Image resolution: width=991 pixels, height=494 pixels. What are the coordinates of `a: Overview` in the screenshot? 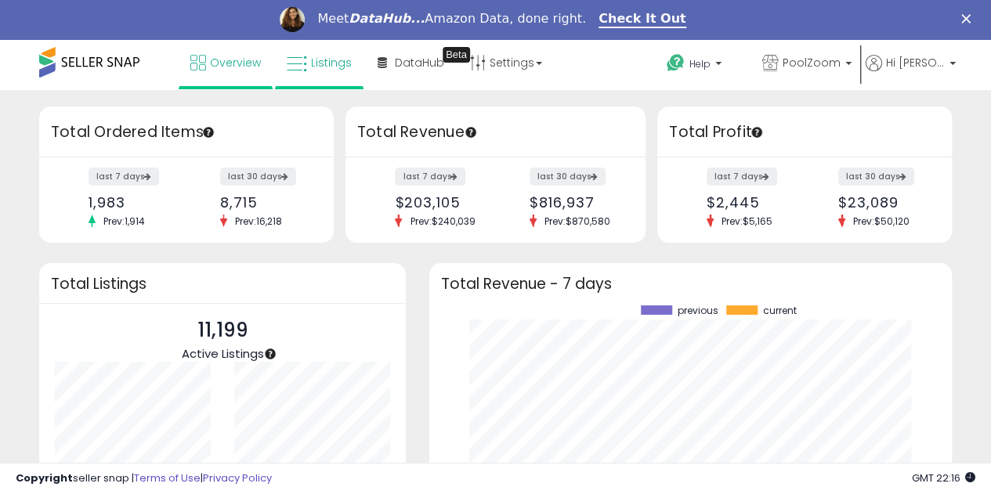 It's located at (226, 63).